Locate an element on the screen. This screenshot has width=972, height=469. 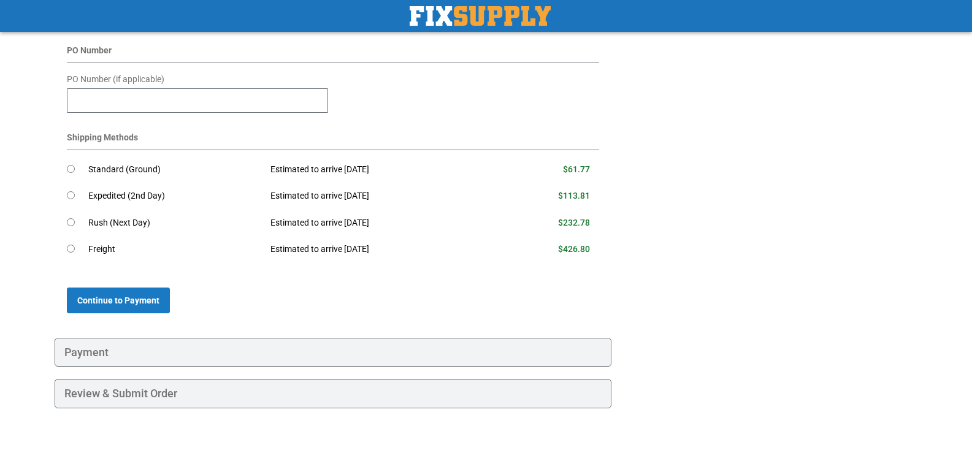
img: Fix Industrial Supply is located at coordinates (480, 16).